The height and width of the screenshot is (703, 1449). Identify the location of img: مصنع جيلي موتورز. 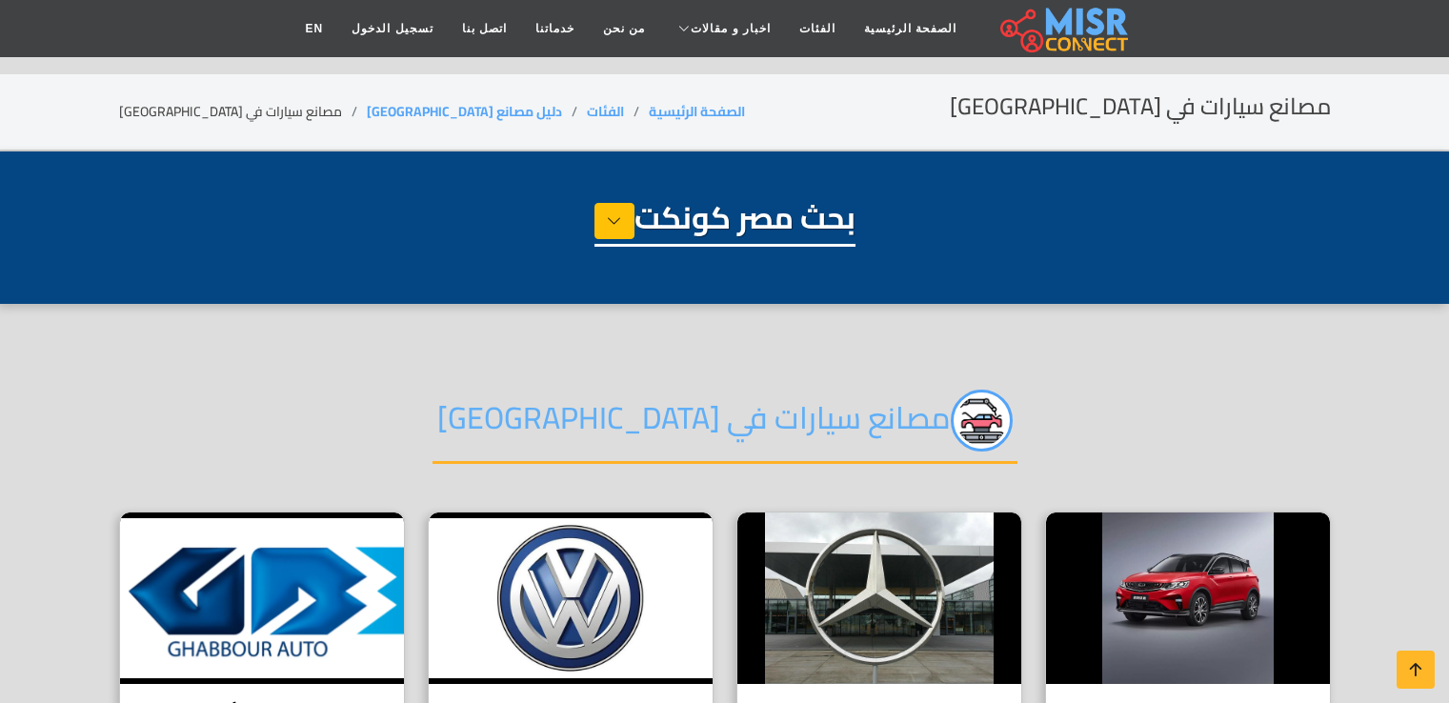
(1188, 598).